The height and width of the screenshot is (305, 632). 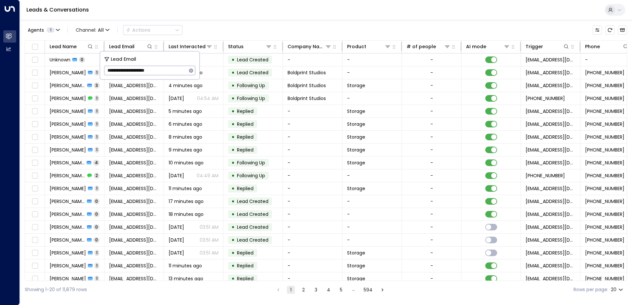 What do you see at coordinates (36, 30) in the screenshot?
I see `span: Agents` at bounding box center [36, 30].